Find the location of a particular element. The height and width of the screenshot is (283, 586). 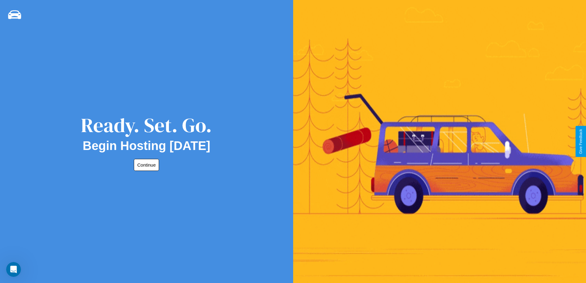

div: Ready. Set. Go. is located at coordinates (146, 125).